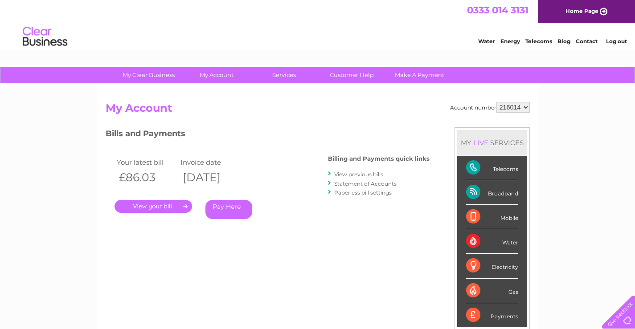 The width and height of the screenshot is (635, 329). What do you see at coordinates (587, 41) in the screenshot?
I see `a: Contact` at bounding box center [587, 41].